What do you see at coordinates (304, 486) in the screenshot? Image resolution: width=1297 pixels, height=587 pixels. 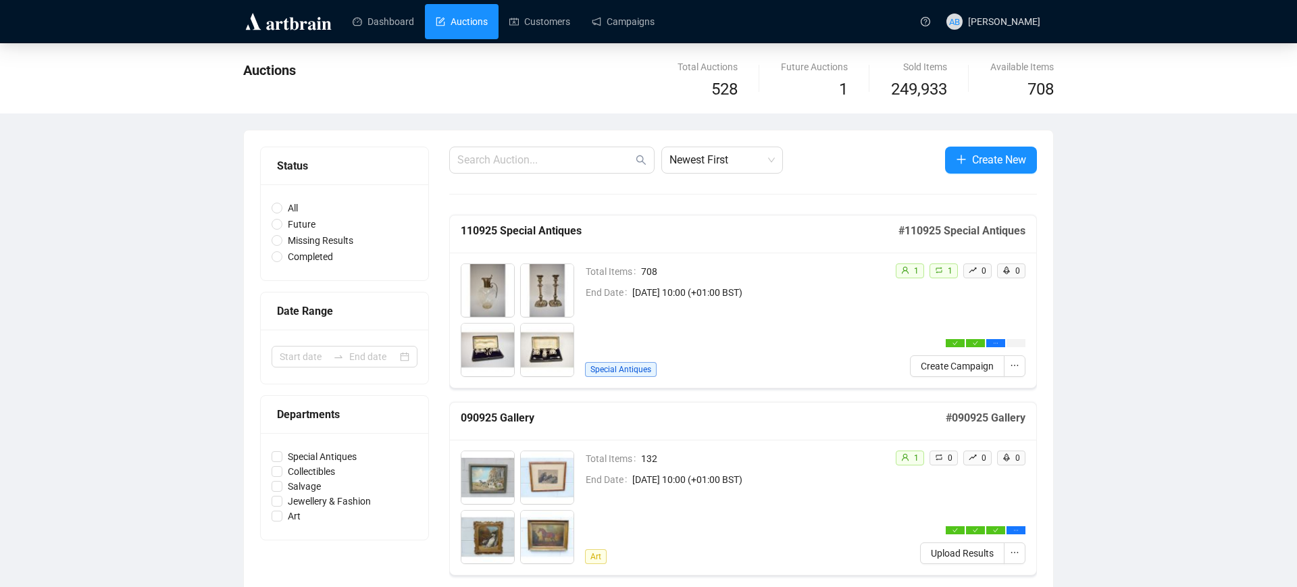 I see `span: Salvage` at bounding box center [304, 486].